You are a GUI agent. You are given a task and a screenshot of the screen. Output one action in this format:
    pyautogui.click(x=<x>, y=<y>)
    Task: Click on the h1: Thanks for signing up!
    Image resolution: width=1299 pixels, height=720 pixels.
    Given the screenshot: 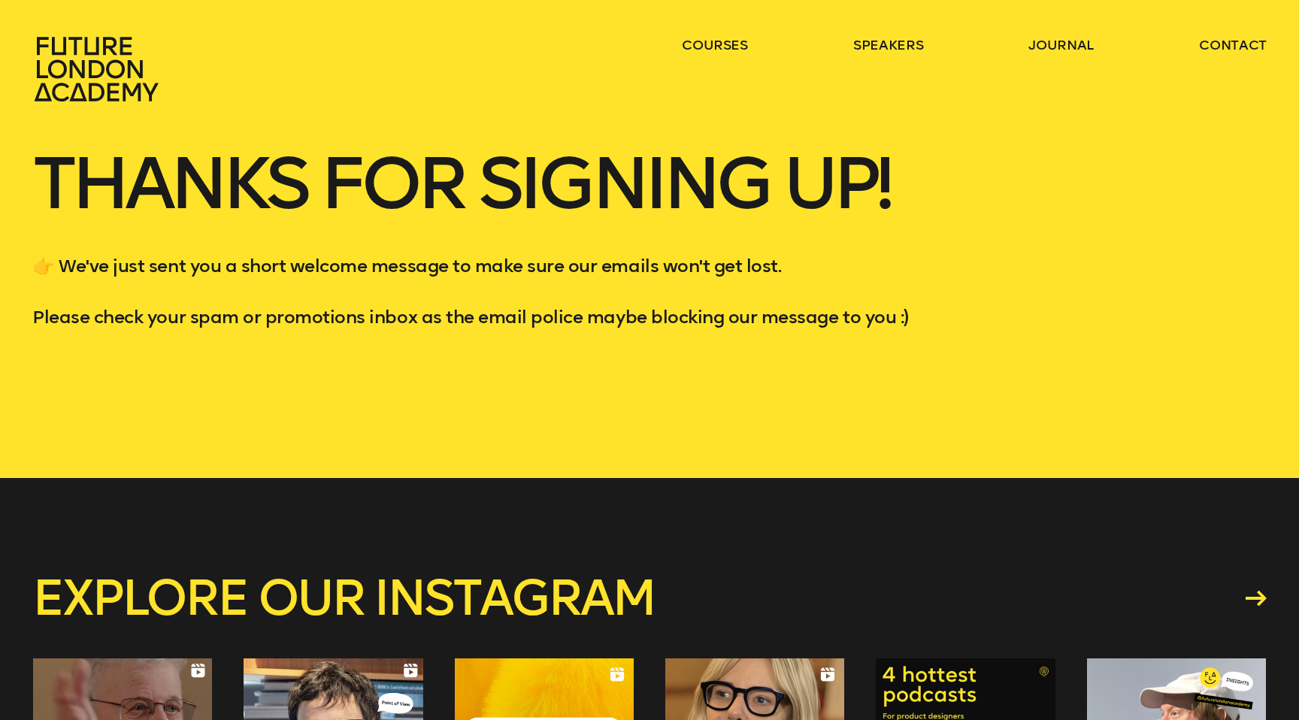 What is the action you would take?
    pyautogui.click(x=649, y=201)
    